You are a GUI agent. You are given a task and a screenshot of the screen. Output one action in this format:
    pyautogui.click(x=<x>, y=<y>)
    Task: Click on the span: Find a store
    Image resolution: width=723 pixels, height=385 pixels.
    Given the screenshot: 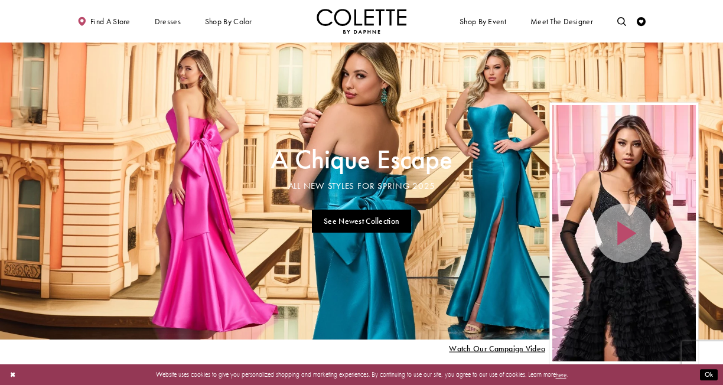 What is the action you would take?
    pyautogui.click(x=110, y=21)
    